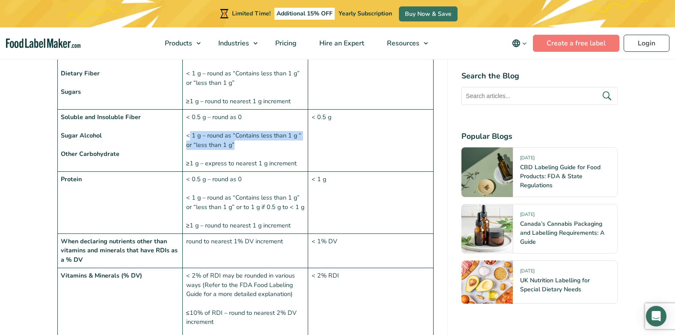  What do you see at coordinates (365, 13) in the screenshot?
I see `span: Yearly Subscription` at bounding box center [365, 13].